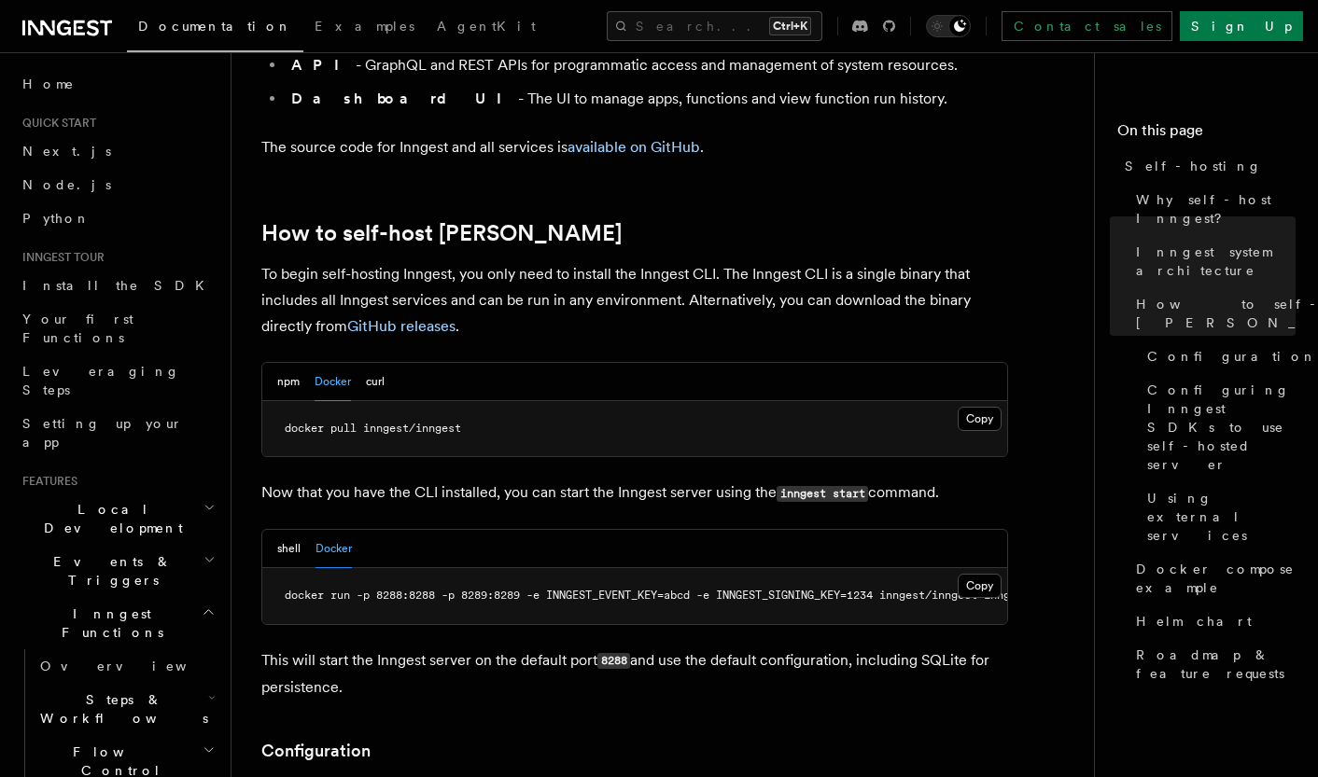  Describe the element at coordinates (117, 218) in the screenshot. I see `a: Python` at that location.